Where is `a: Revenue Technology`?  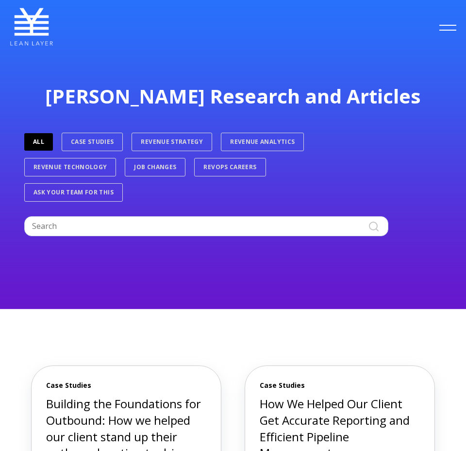
a: Revenue Technology is located at coordinates (70, 167).